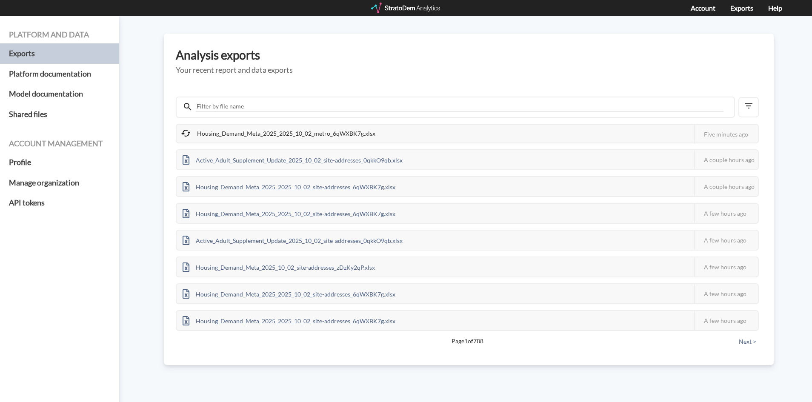 The image size is (812, 402). Describe the element at coordinates (703, 8) in the screenshot. I see `a: Account` at that location.